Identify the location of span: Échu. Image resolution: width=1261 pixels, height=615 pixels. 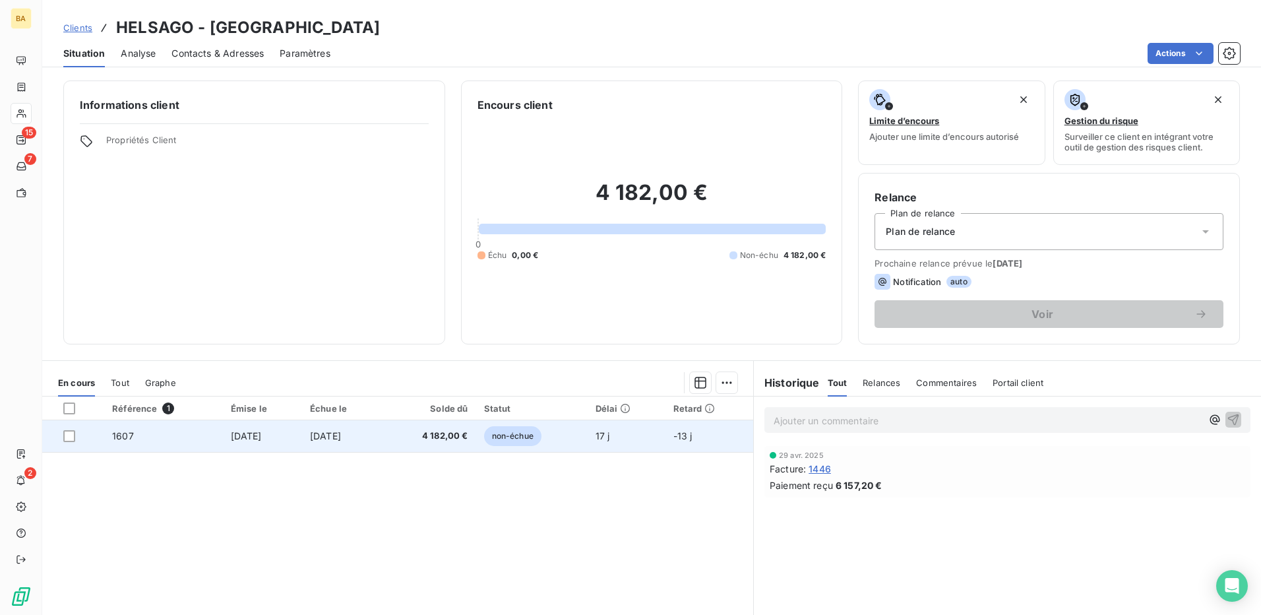
(497, 255).